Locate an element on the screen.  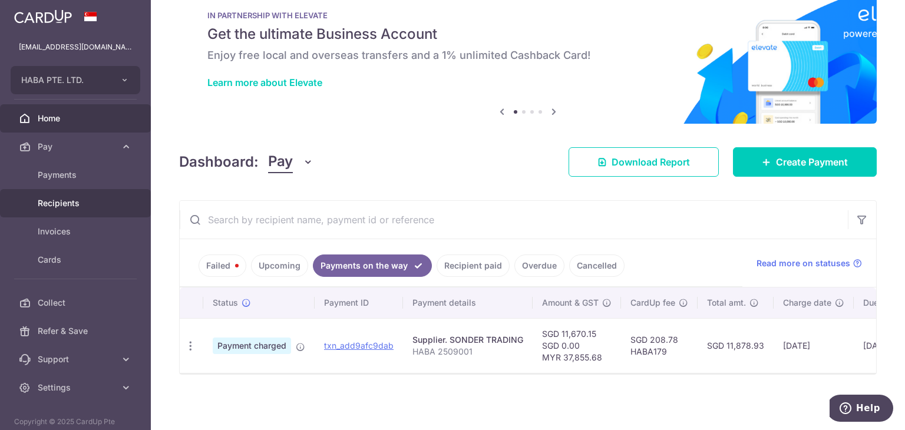
span: Support is located at coordinates (77, 360).